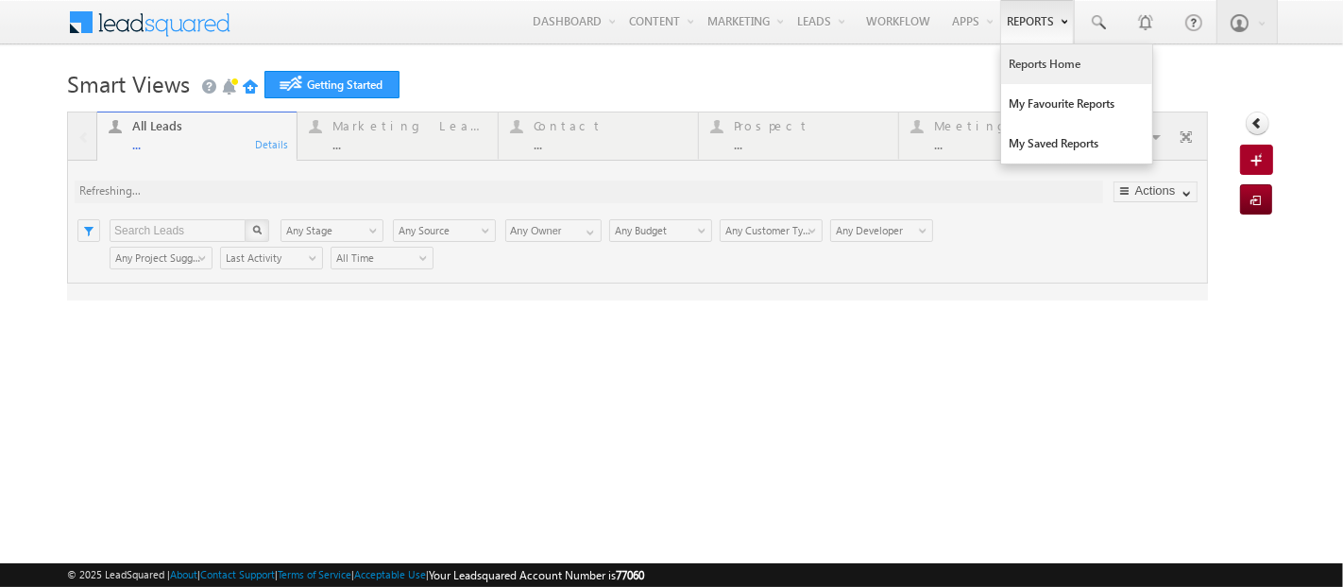  Describe the element at coordinates (355, 574) in the screenshot. I see `span: © 2025 LeadSquared | | | | |` at that location.